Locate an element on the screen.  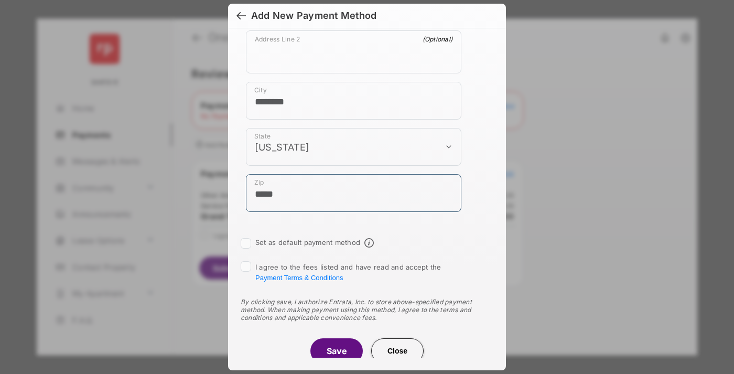
div: payment_method_screening[postal_addresses][administrativeArea] is located at coordinates (353, 147).